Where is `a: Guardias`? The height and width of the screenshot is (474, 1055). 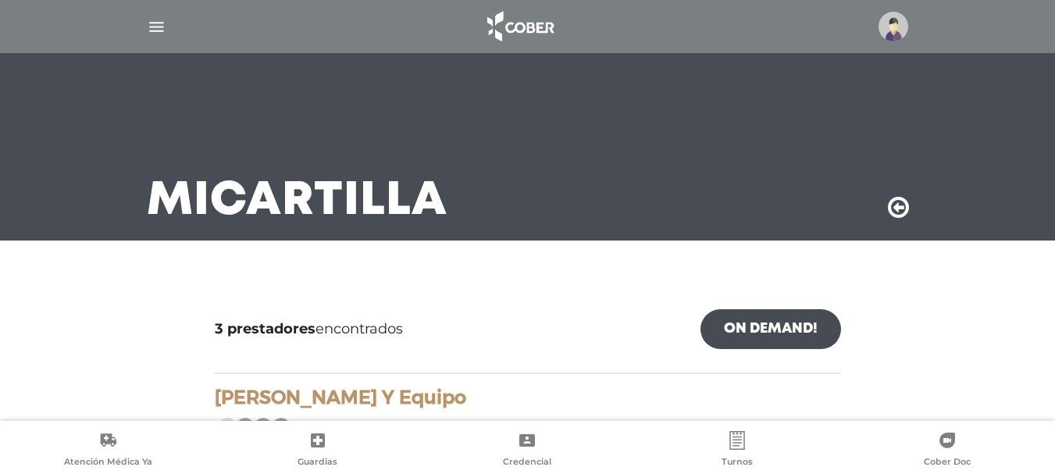 a: Guardias is located at coordinates (318, 451).